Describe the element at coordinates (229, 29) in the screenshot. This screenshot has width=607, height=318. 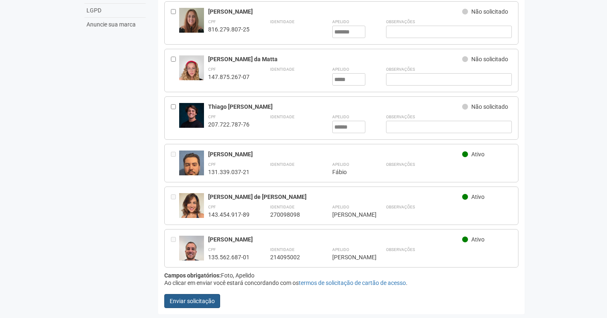
I see `div: 816.279.807-25` at that location.